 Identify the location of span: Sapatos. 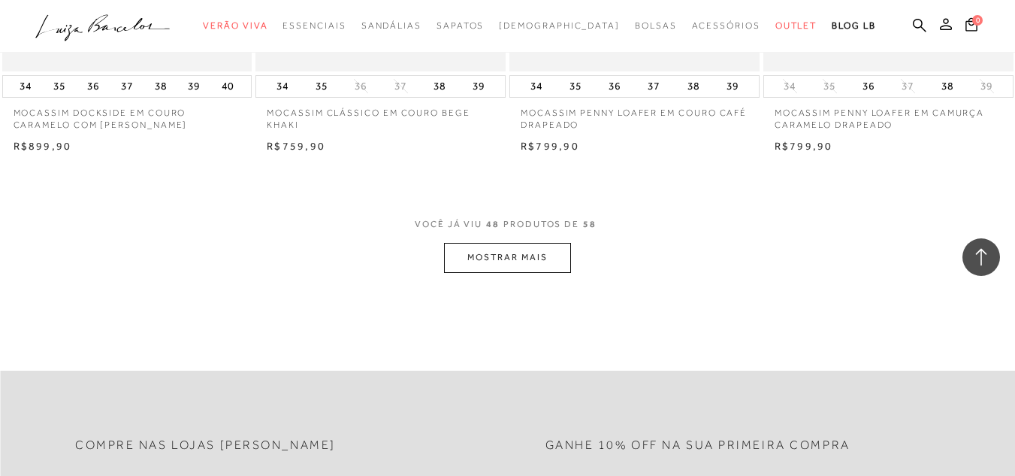
(460, 26).